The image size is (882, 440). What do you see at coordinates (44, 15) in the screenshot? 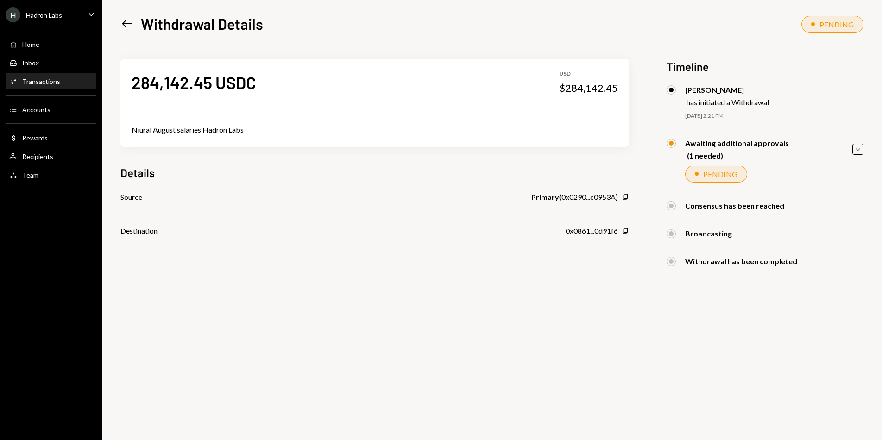
I see `div: Hadron Labs` at bounding box center [44, 15].